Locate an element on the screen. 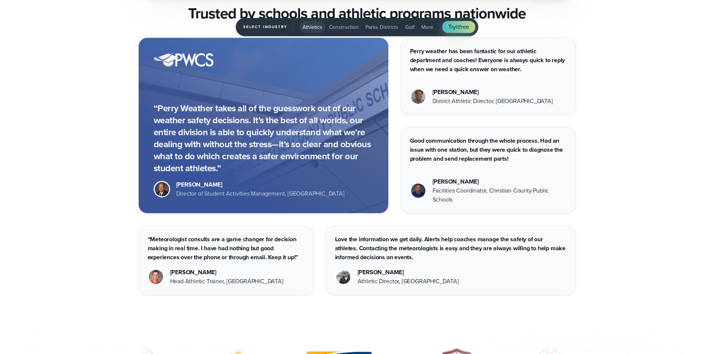  span: Golf is located at coordinates (410, 27).